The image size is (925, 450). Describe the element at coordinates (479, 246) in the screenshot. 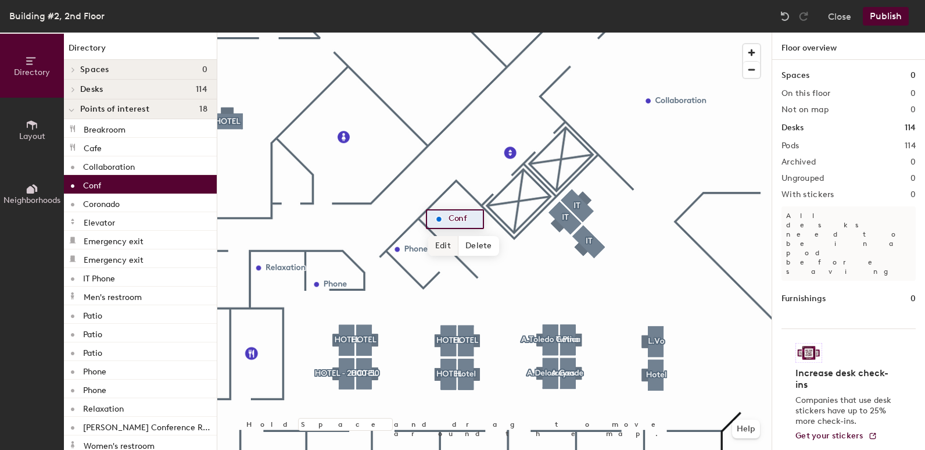

I see `span: Delete` at that location.